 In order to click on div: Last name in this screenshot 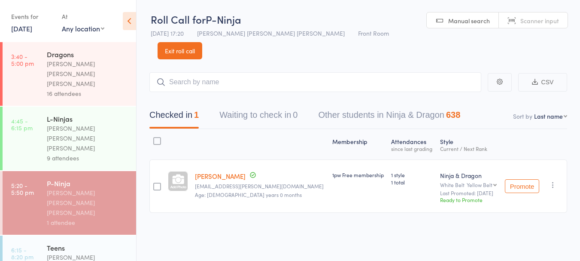, I will do `click(549, 116)`.